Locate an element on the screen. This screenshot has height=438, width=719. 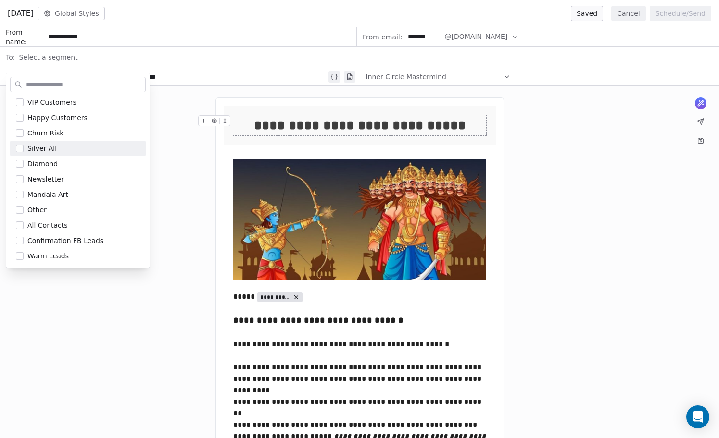
span: To: is located at coordinates (10, 57).